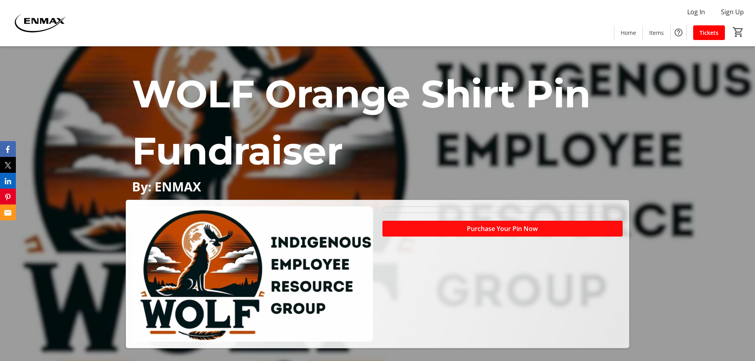  What do you see at coordinates (503, 229) in the screenshot?
I see `button: Purchase Your Pin Now` at bounding box center [503, 229].